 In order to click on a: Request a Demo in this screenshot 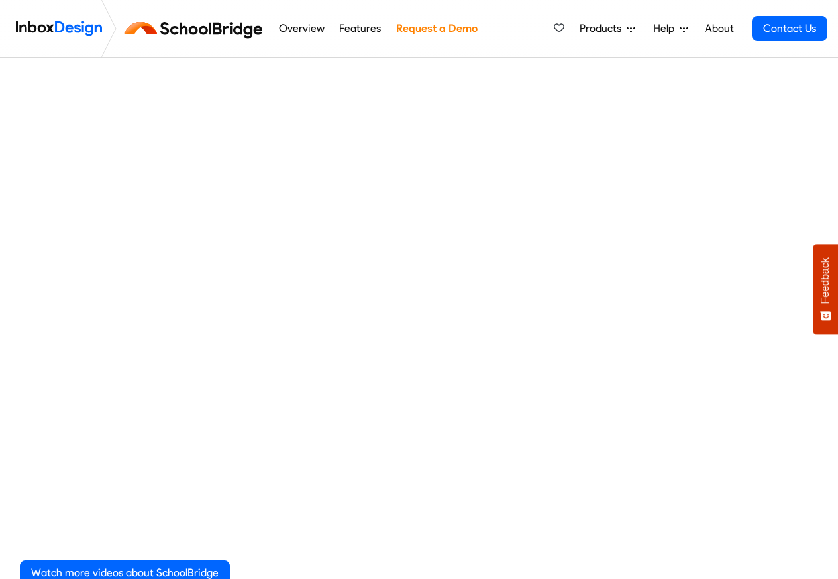, I will do `click(437, 29)`.